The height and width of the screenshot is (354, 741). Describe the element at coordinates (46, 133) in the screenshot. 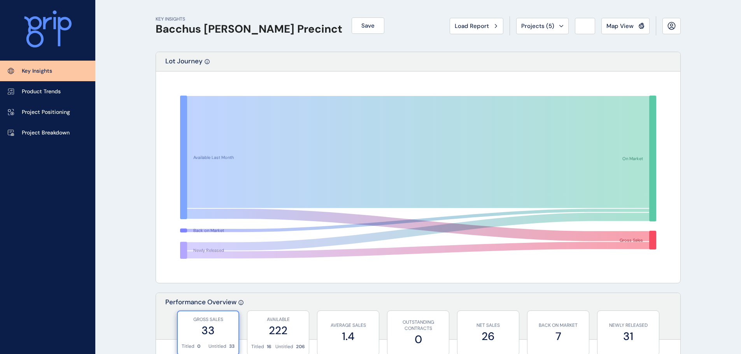

I see `p: Project Breakdown` at that location.